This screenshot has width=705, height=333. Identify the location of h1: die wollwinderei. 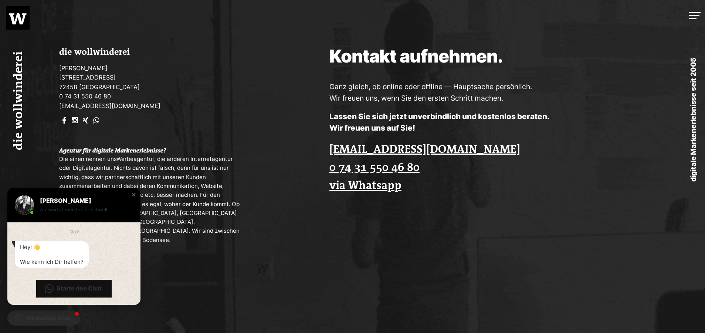
(21, 101).